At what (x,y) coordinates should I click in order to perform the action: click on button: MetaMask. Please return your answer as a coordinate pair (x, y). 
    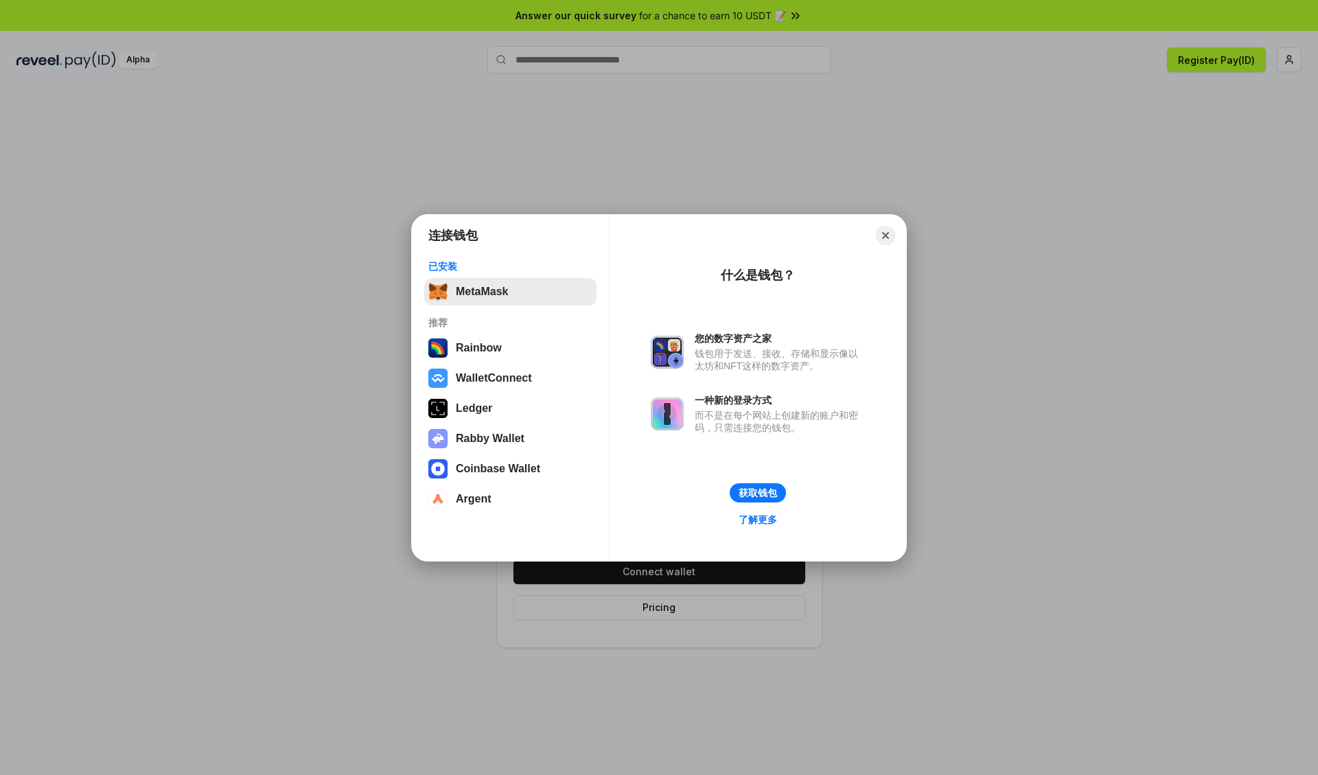
    Looking at the image, I should click on (510, 292).